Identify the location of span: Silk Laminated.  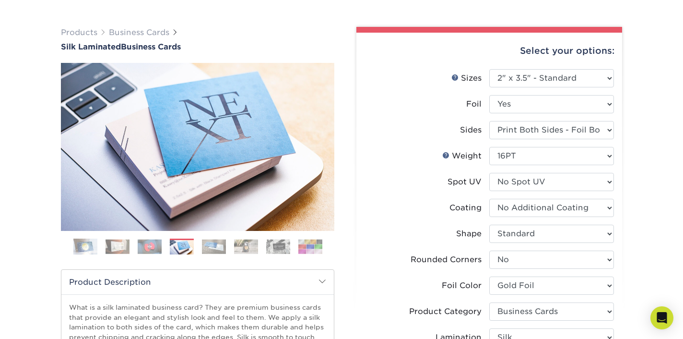
(91, 47).